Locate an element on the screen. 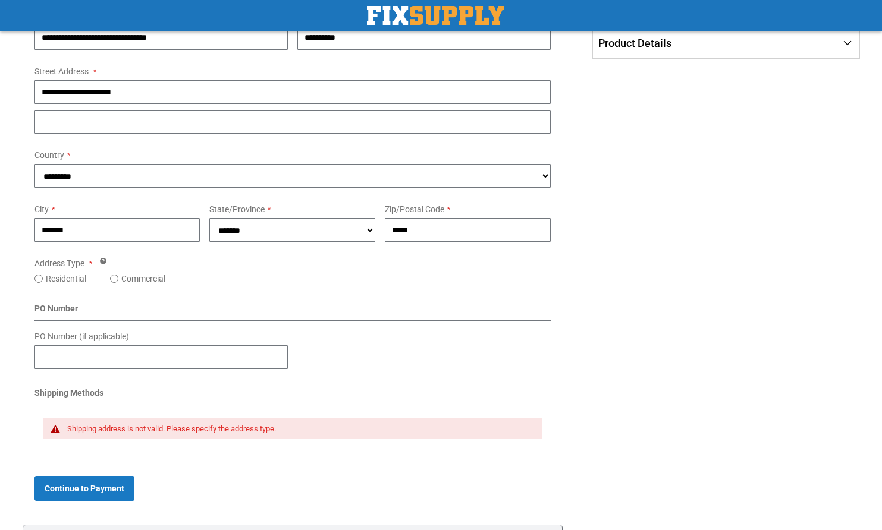 This screenshot has height=530, width=882. span: City is located at coordinates (42, 209).